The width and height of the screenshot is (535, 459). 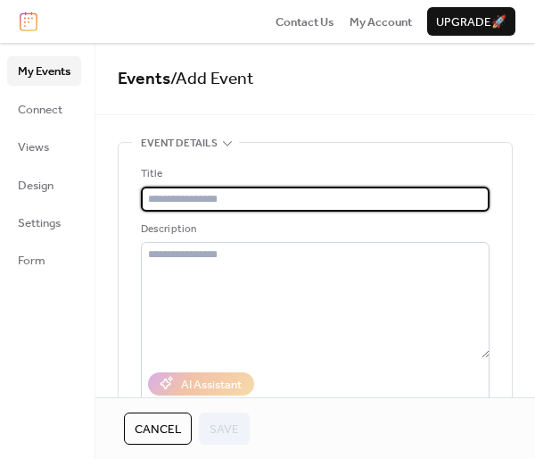 I want to click on span: Upgrade 🚀, so click(x=471, y=22).